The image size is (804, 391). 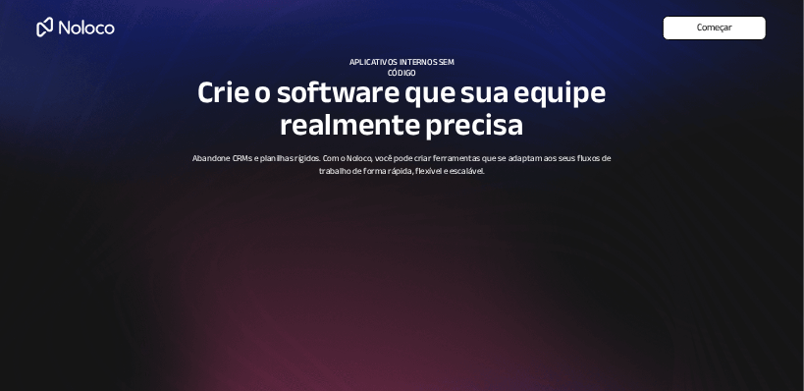 What do you see at coordinates (402, 109) in the screenshot?
I see `font: Crie o software que sua equipe realmente precisa` at bounding box center [402, 109].